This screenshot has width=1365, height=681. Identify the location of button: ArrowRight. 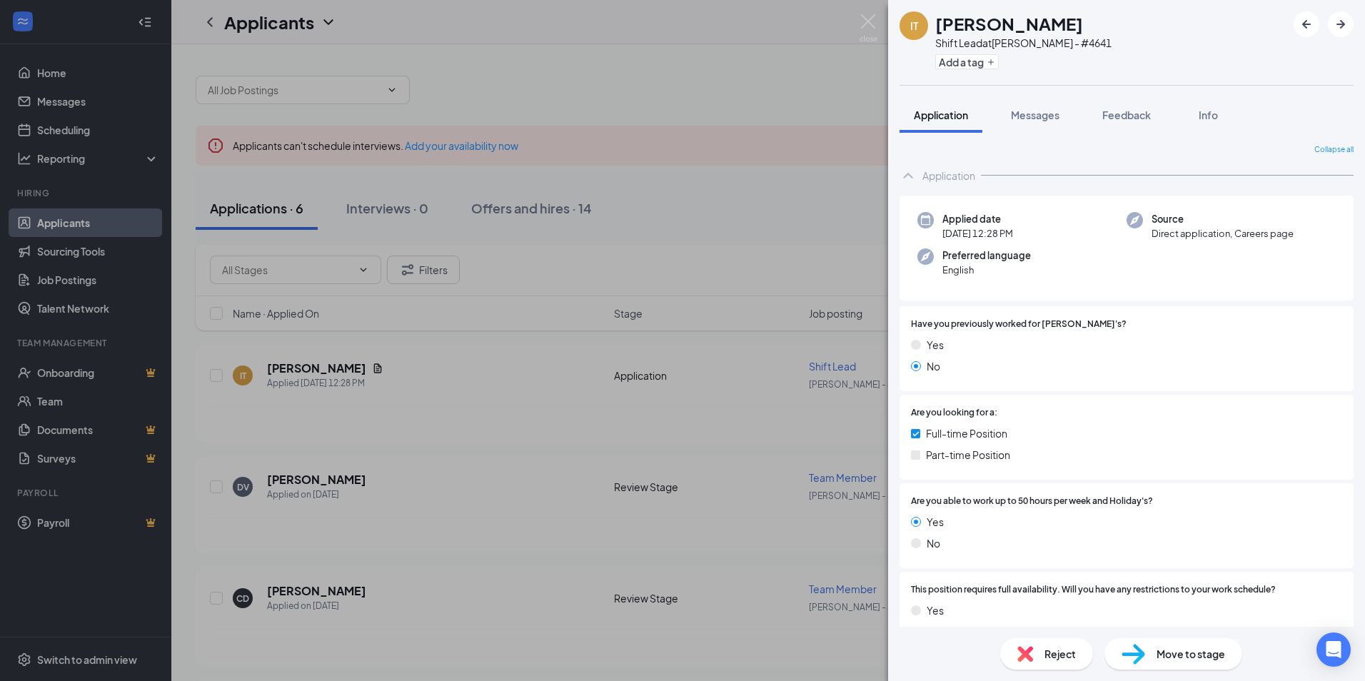
(1341, 24).